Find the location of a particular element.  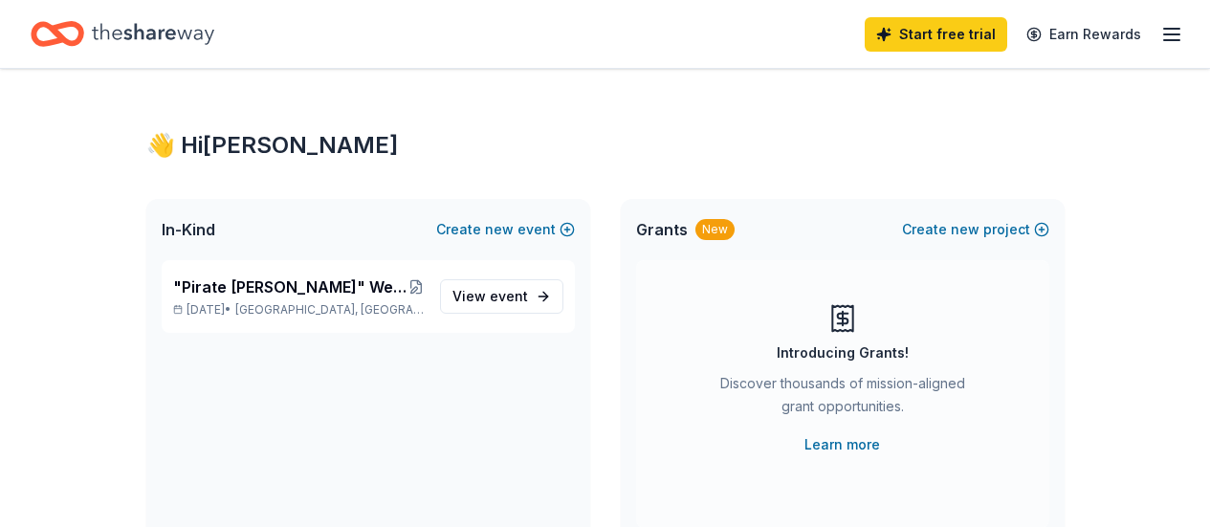

a: Learn more is located at coordinates (842, 445).